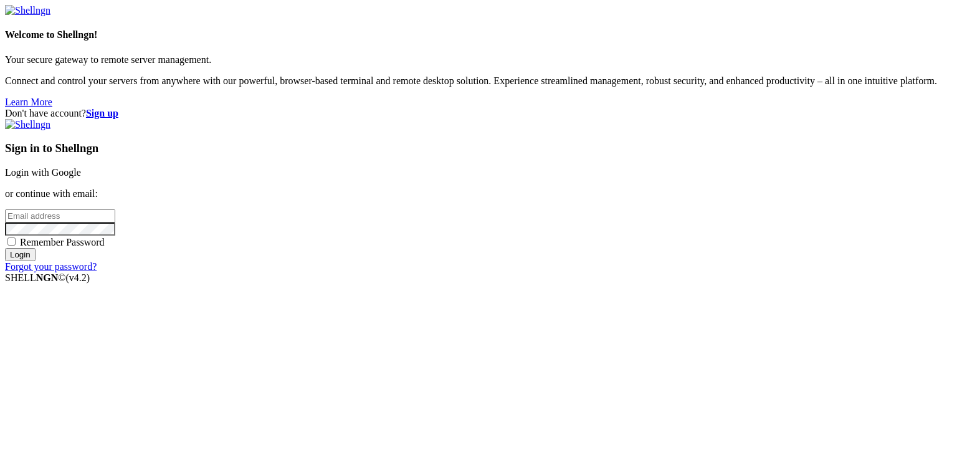 The height and width of the screenshot is (460, 957). I want to click on b: NGN, so click(47, 277).